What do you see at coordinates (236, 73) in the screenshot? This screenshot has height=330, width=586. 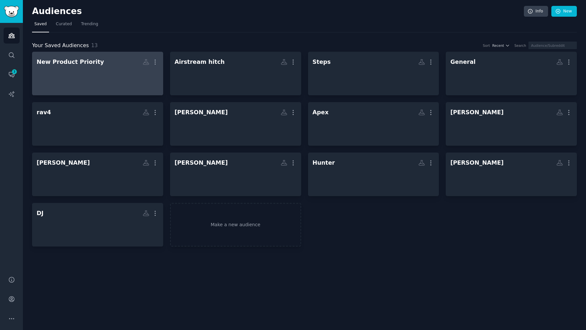 I see `a: Airstream hitch` at bounding box center [236, 73].